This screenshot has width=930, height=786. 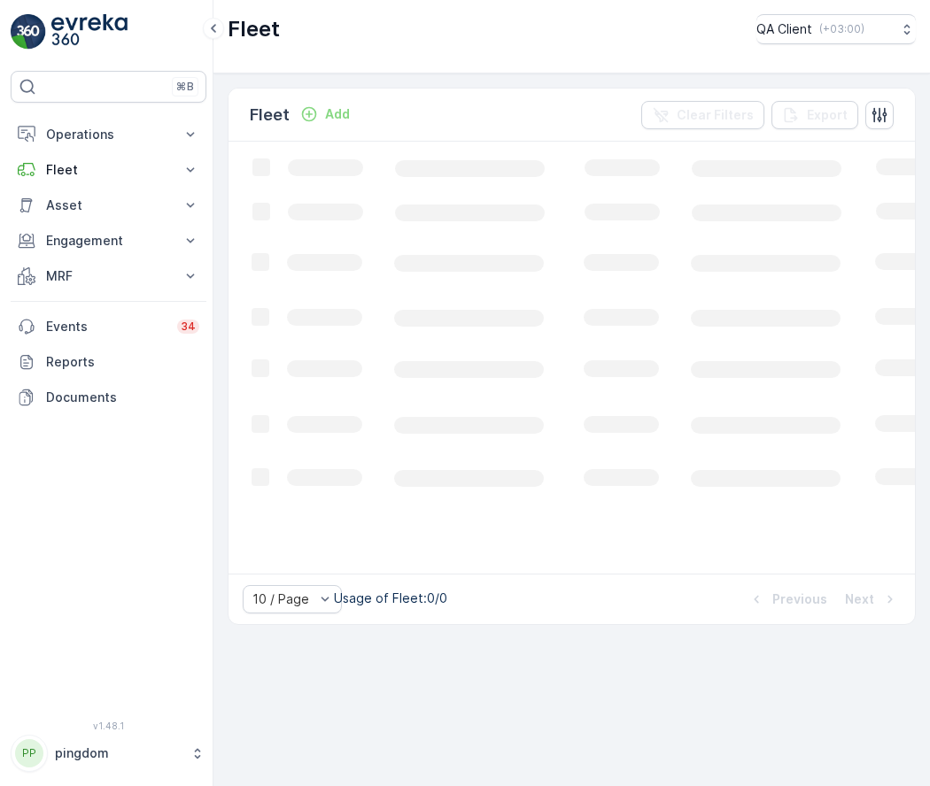 What do you see at coordinates (108, 726) in the screenshot?
I see `span: v 1.48.1` at bounding box center [108, 726].